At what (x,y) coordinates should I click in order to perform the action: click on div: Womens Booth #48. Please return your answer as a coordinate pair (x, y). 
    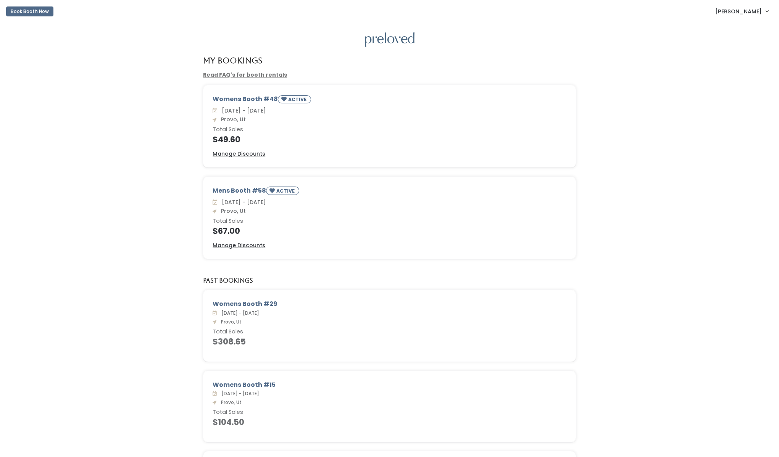
    Looking at the image, I should click on (389, 100).